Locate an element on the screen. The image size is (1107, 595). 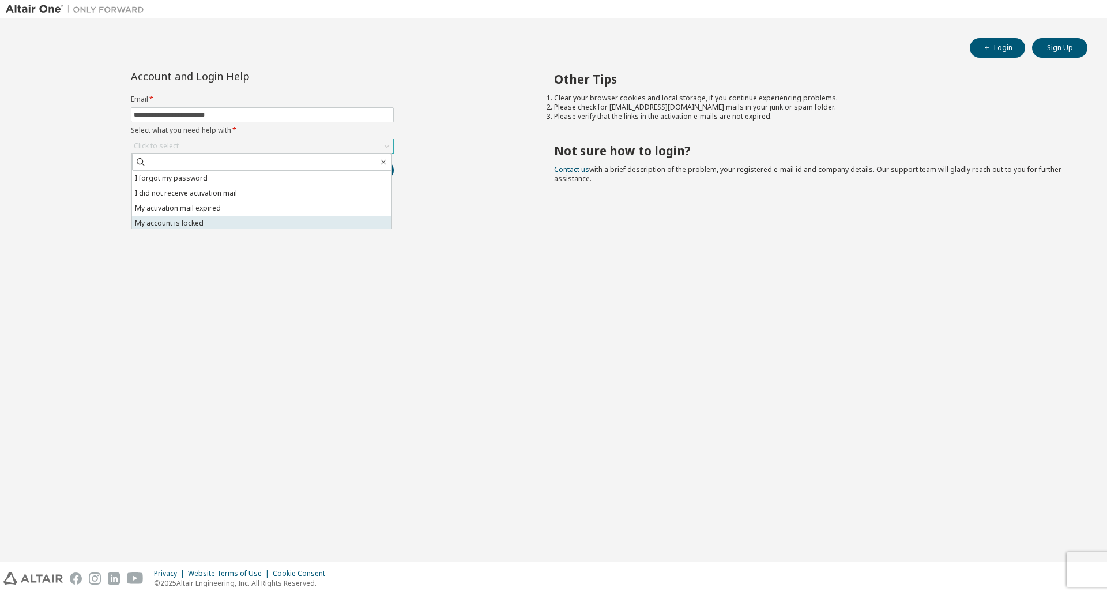
a: Contact us is located at coordinates (572, 169).